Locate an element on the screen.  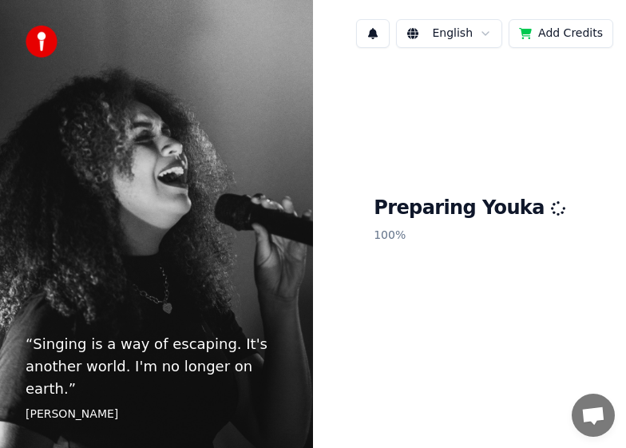
p: “ Singing is a way of escaping. It's another world. I'm no longer on earth. ” is located at coordinates (157, 367).